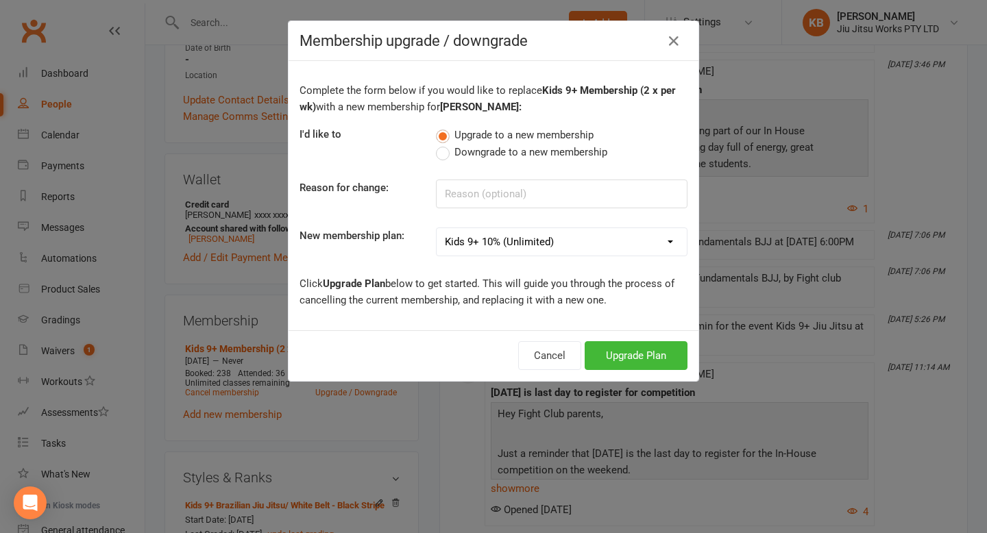  What do you see at coordinates (674, 41) in the screenshot?
I see `button: Close` at bounding box center [674, 41].